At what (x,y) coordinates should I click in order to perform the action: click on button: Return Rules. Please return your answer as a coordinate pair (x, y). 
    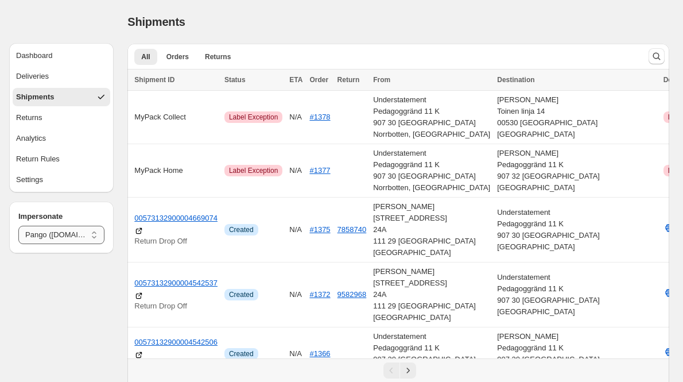
    Looking at the image, I should click on (61, 159).